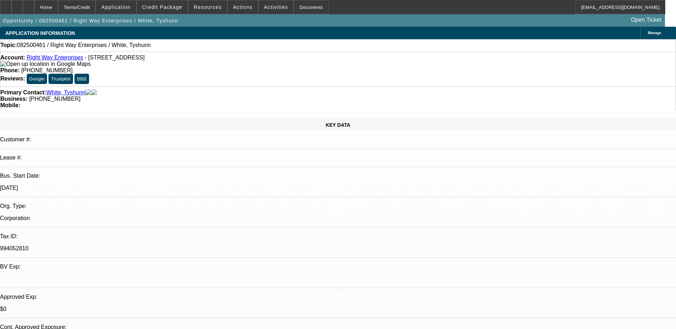 The height and width of the screenshot is (329, 676). What do you see at coordinates (91, 21) in the screenshot?
I see `span: Opportunity / 082500461 / Right Way Enterprises / White, Tyshunn` at bounding box center [91, 21].